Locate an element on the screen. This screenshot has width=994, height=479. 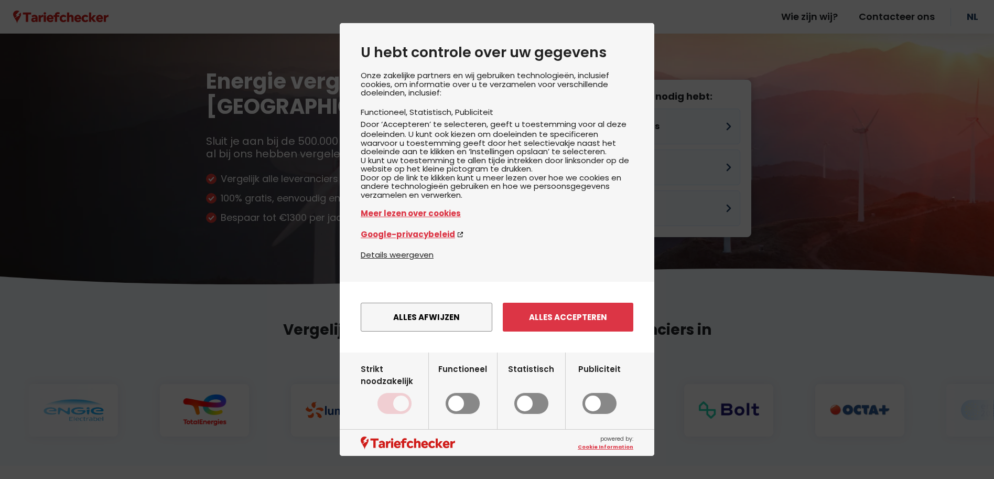
label: Strikt noodzakelijk is located at coordinates (394, 388).